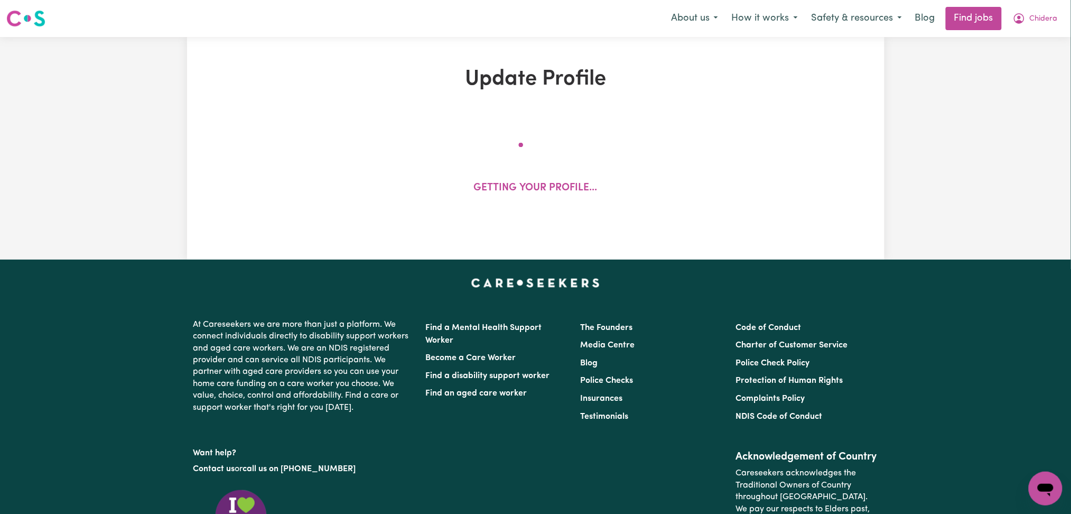 The width and height of the screenshot is (1071, 514). I want to click on a: Careseekers home page, so click(535, 283).